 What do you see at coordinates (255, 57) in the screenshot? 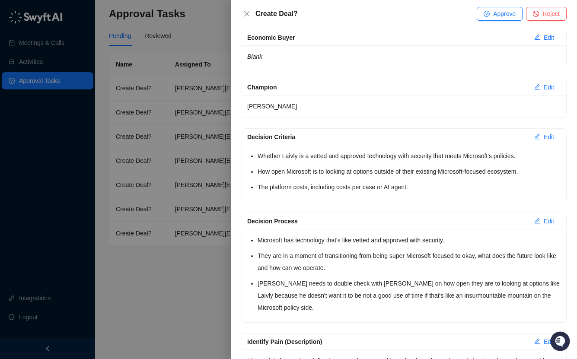
I see `em: Blank` at bounding box center [255, 57].